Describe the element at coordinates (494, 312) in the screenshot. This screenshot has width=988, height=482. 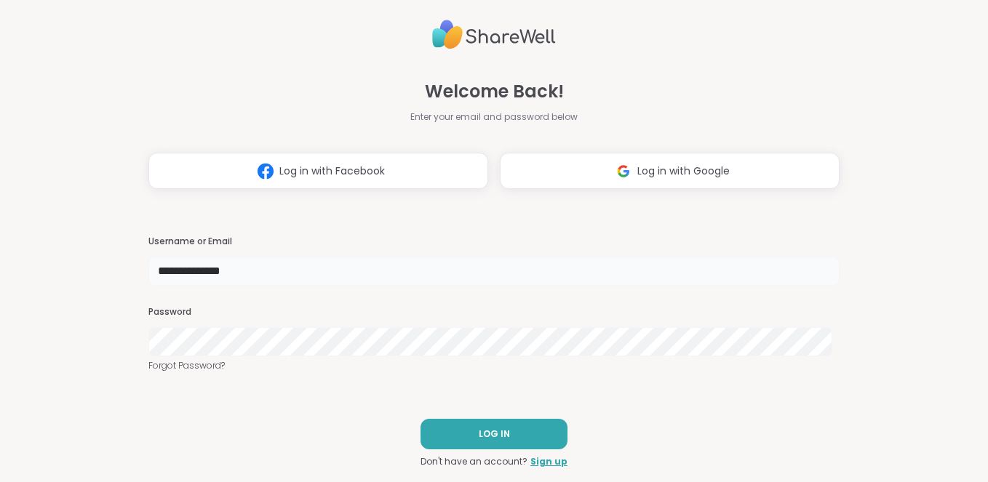
I see `h3: Password` at that location.